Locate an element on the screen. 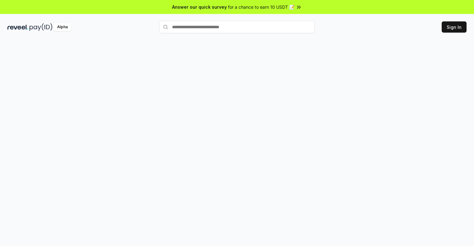 The height and width of the screenshot is (246, 474). div: Alpha is located at coordinates (62, 27).